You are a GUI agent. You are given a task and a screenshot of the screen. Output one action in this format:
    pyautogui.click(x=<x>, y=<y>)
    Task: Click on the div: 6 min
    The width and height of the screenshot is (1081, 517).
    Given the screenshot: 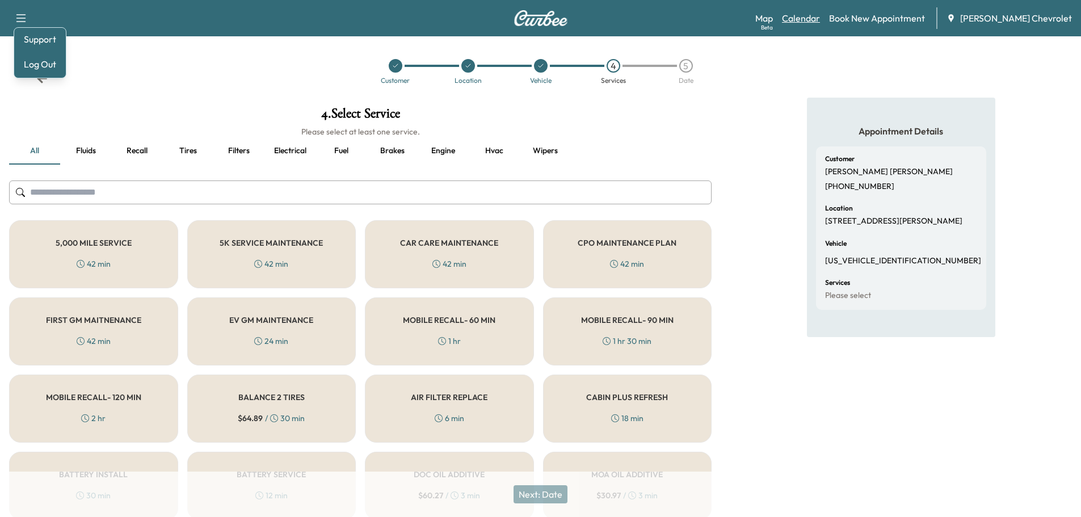 What is the action you would take?
    pyautogui.click(x=449, y=418)
    